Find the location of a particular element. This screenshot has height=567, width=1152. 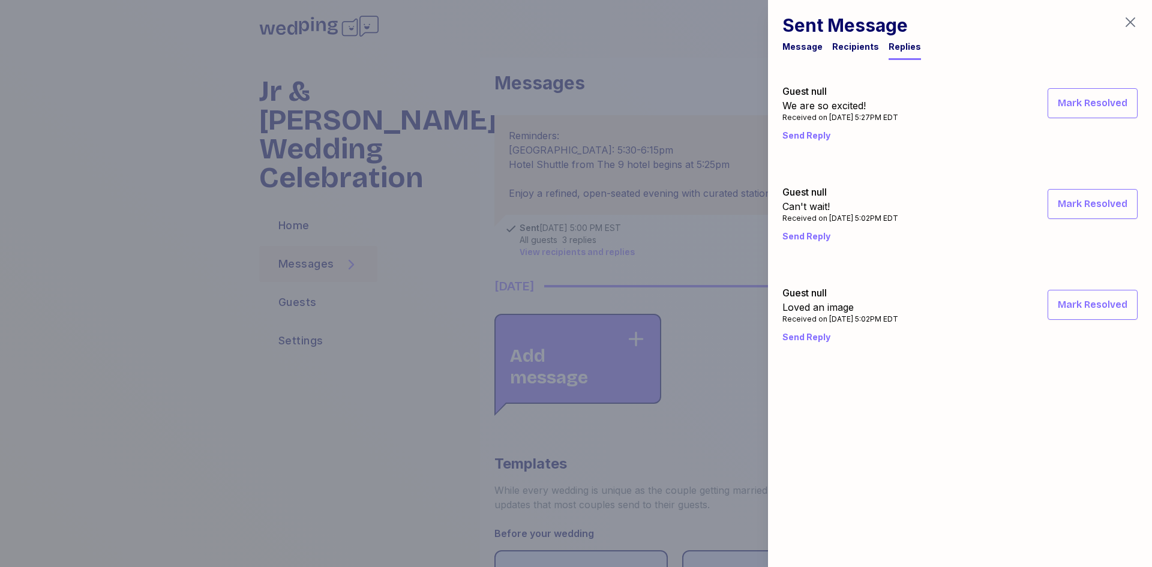

div: Message is located at coordinates (803, 47).